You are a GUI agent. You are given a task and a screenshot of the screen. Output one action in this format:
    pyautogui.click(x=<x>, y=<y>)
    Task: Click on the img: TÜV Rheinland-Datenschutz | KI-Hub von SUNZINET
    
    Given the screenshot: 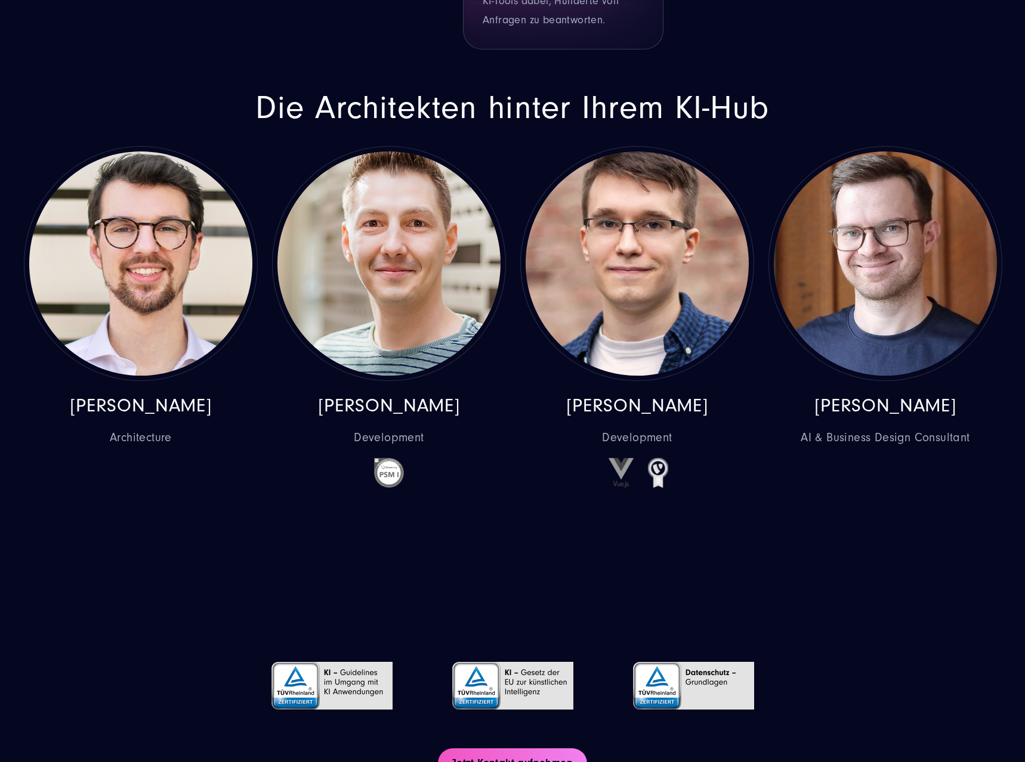 What is the action you would take?
    pyautogui.click(x=693, y=686)
    